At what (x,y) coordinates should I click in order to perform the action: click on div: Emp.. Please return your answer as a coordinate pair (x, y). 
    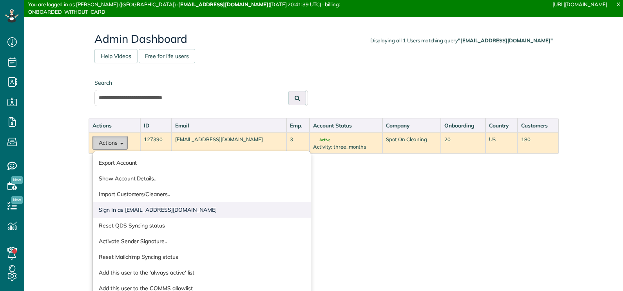
    Looking at the image, I should click on (298, 125).